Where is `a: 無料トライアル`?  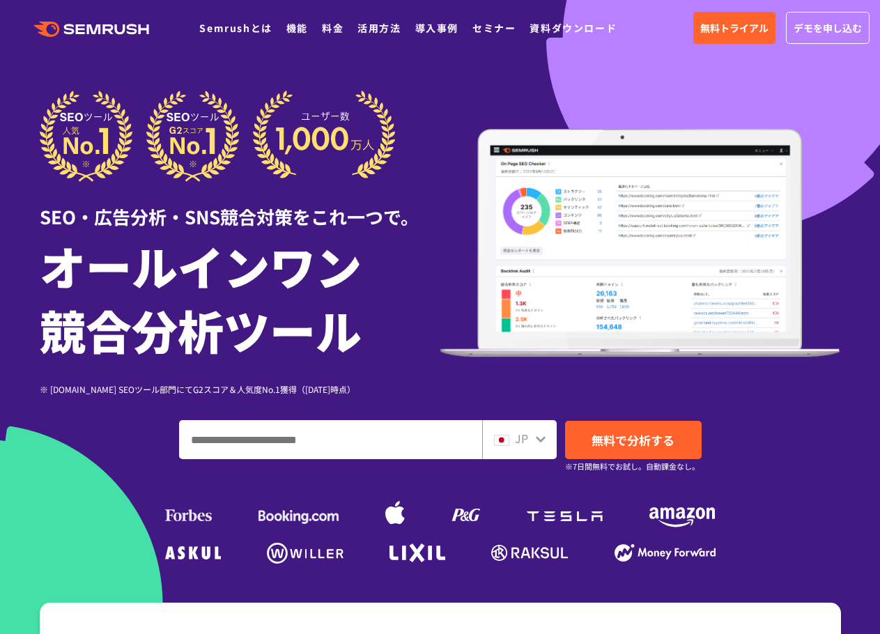
a: 無料トライアル is located at coordinates (735, 28).